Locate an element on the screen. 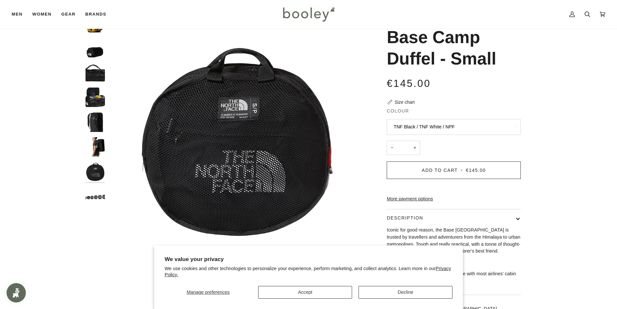 Image resolution: width=617 pixels, height=309 pixels. span: Women is located at coordinates (42, 14).